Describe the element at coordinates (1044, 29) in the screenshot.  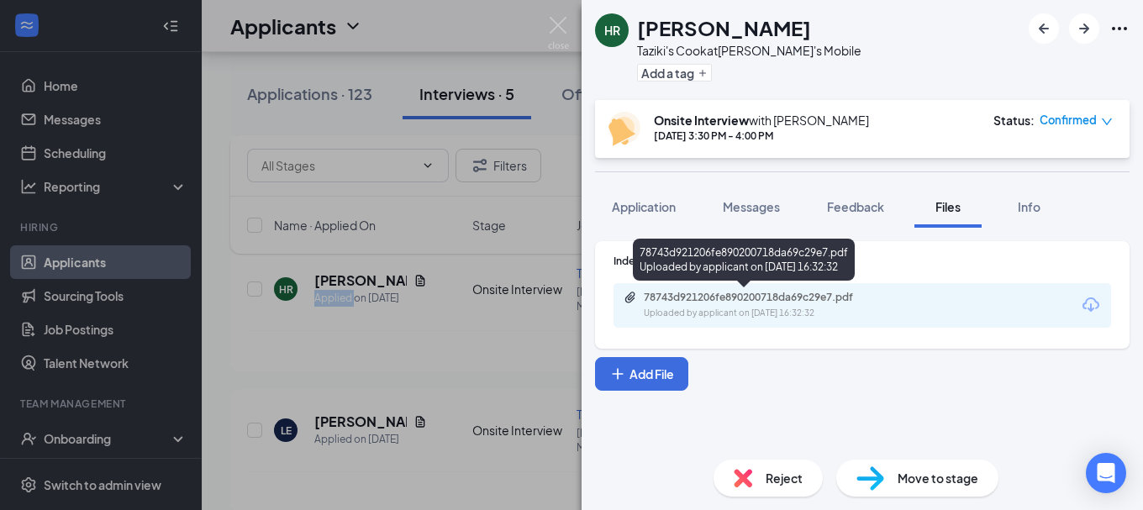
I see `svg: ArrowLeftNew` at that location.